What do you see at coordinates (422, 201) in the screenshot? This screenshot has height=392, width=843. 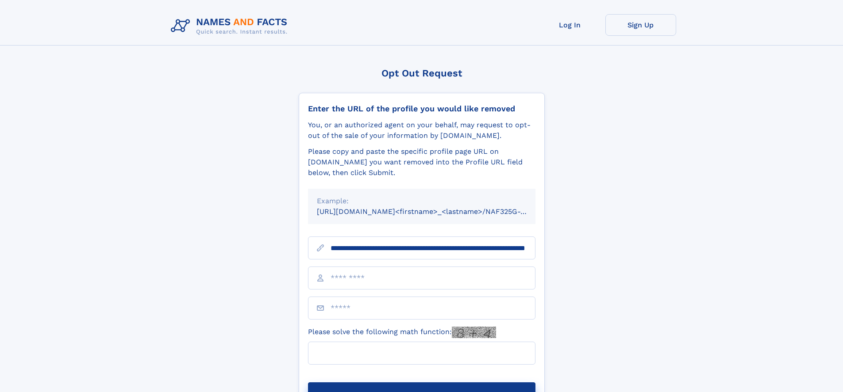 I see `div: Example:` at bounding box center [422, 201].